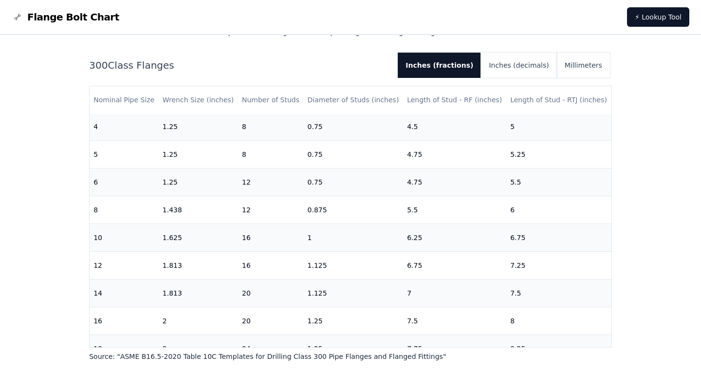  What do you see at coordinates (124, 100) in the screenshot?
I see `th: Nominal Pipe Size` at bounding box center [124, 100].